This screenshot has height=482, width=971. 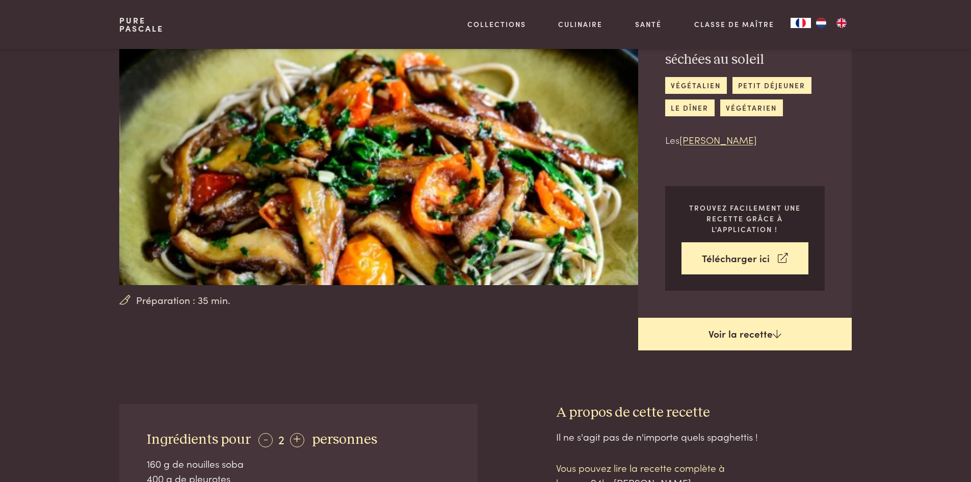 I want to click on a: PurePascale, so click(x=141, y=24).